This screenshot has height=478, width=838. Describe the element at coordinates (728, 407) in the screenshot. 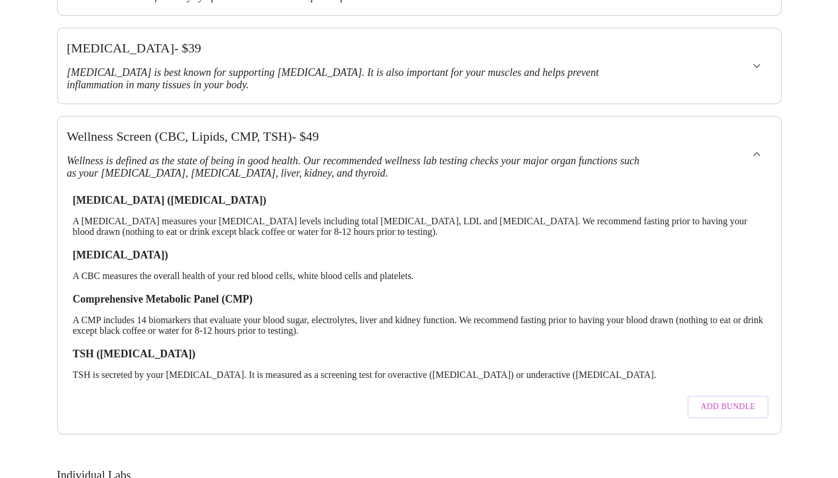

I see `button: Add Bundle` at that location.